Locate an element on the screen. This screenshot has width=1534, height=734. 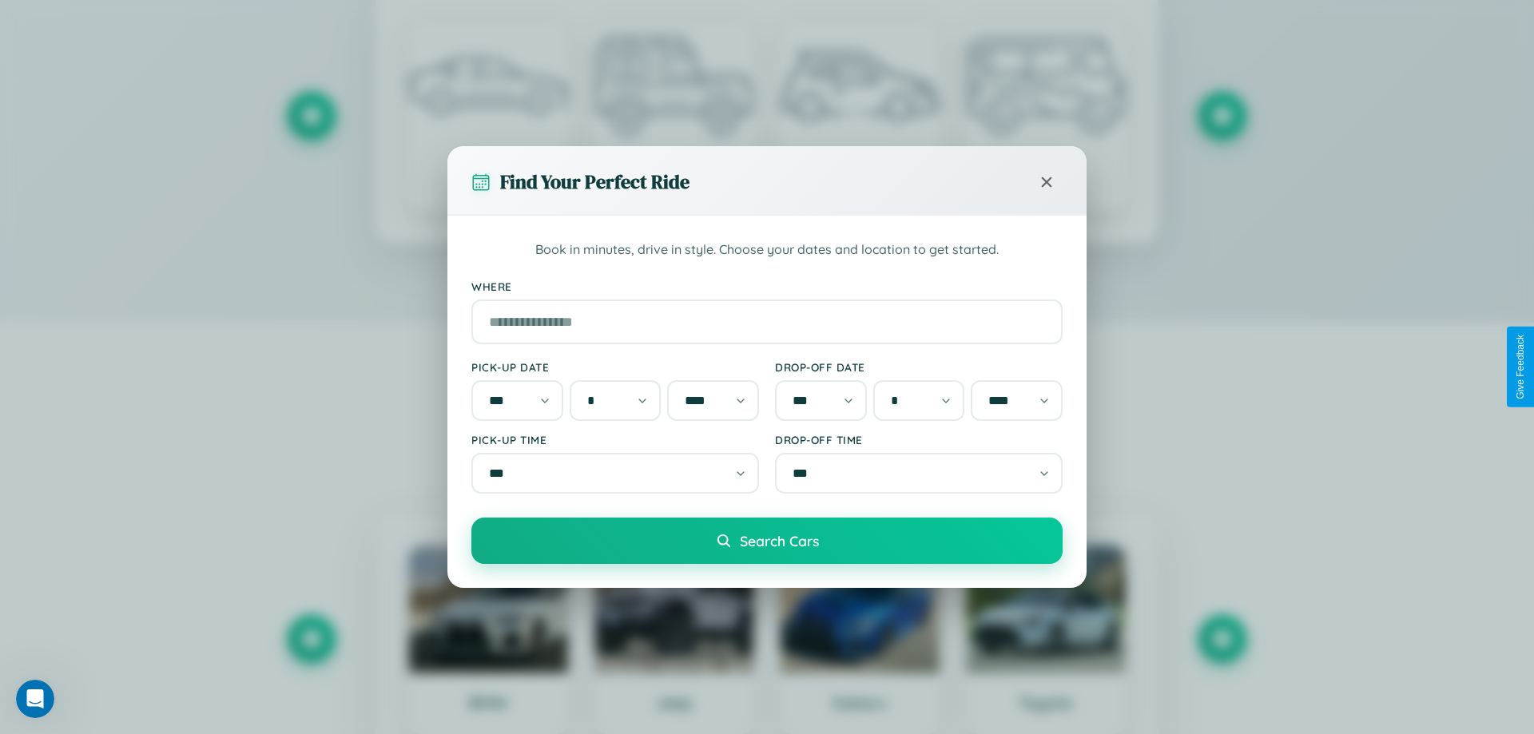
label: Drop-off Date is located at coordinates (919, 367).